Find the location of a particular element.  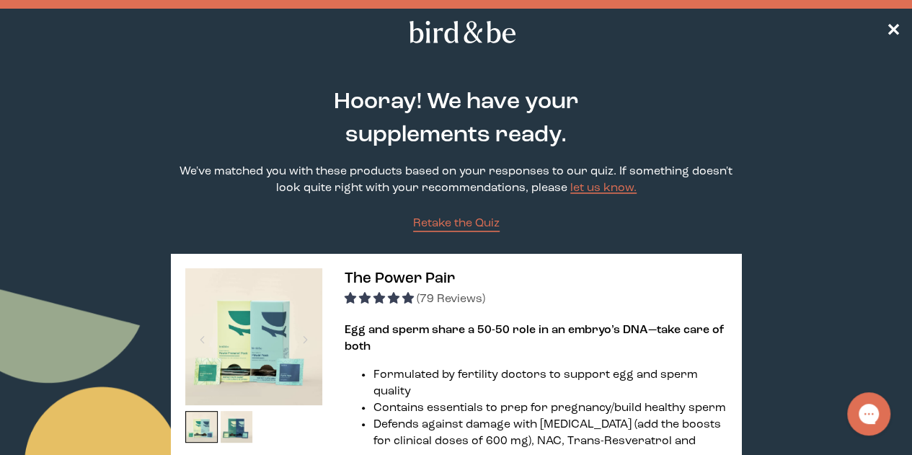

p: We've matched you with these products based on your responses to our quiz. If something doesn't l... is located at coordinates (456, 180).